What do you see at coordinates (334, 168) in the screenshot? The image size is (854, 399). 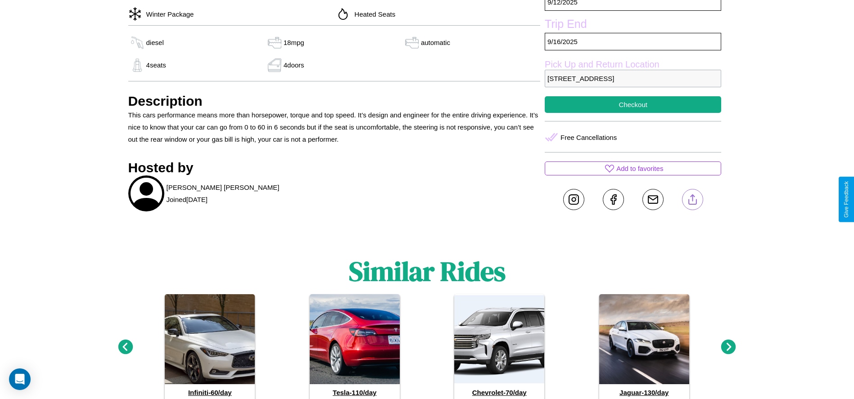 I see `h3: Hosted by` at bounding box center [334, 168].